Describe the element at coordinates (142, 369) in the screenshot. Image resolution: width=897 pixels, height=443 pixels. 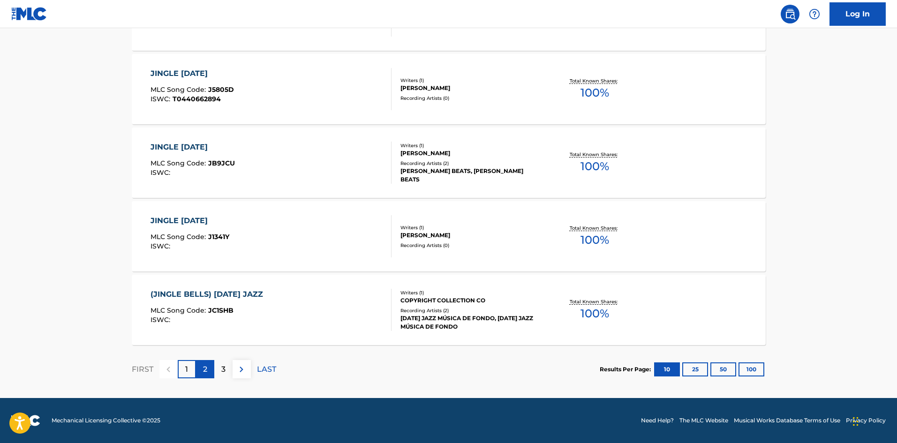
I see `p: FIRST` at that location.